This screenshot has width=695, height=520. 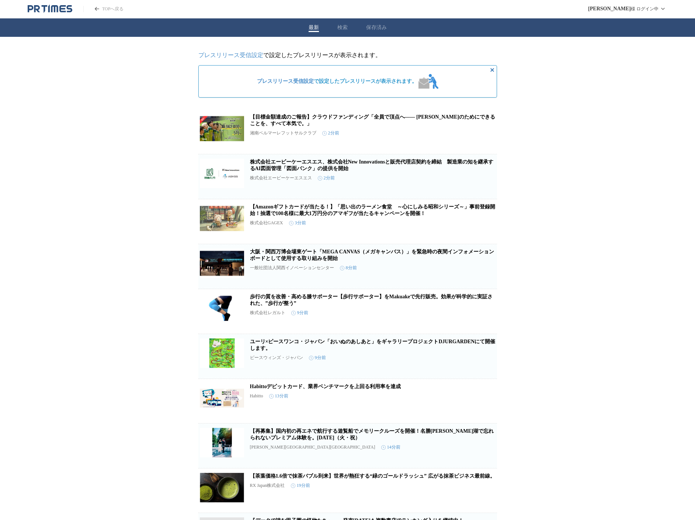 What do you see at coordinates (347, 55) in the screenshot?
I see `p: で設定したプレスリリースが表示されます。` at bounding box center [347, 55].